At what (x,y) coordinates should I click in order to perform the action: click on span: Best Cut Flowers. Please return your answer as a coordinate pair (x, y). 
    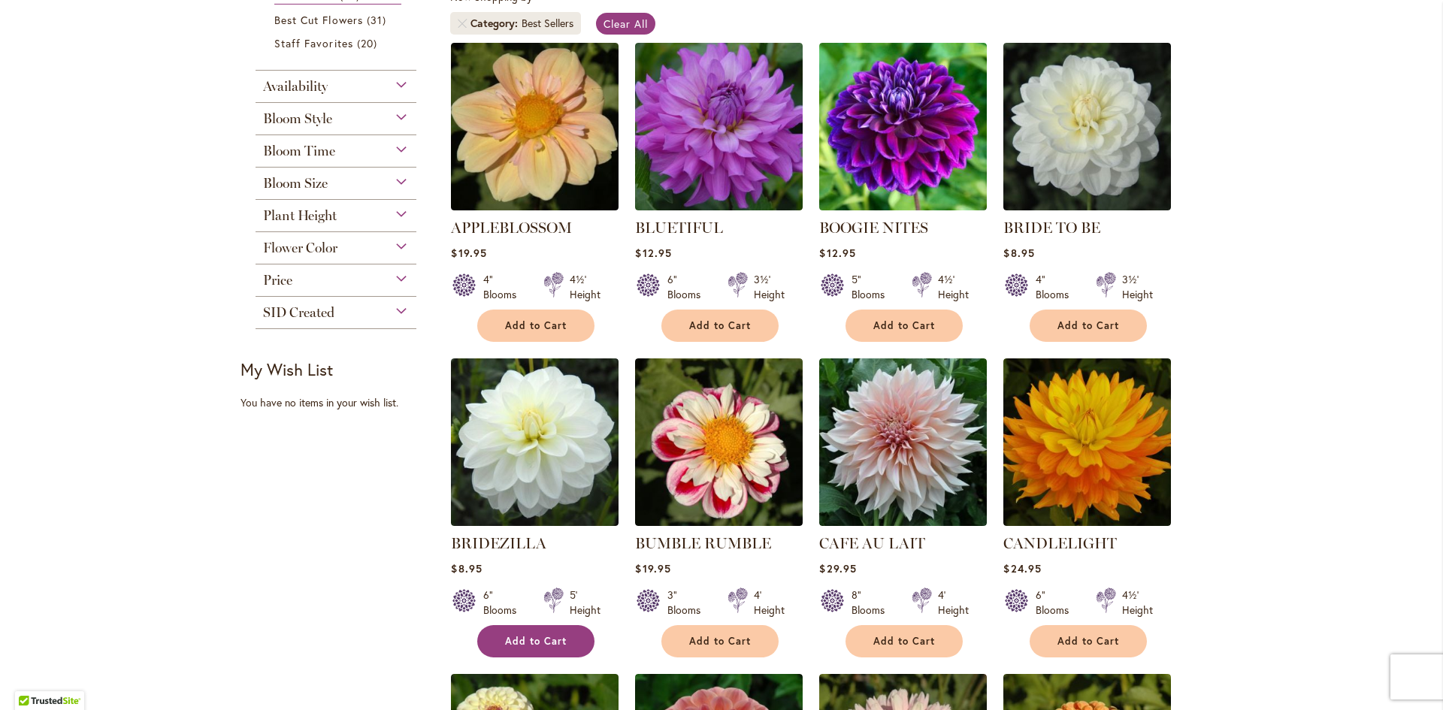
    Looking at the image, I should click on (319, 20).